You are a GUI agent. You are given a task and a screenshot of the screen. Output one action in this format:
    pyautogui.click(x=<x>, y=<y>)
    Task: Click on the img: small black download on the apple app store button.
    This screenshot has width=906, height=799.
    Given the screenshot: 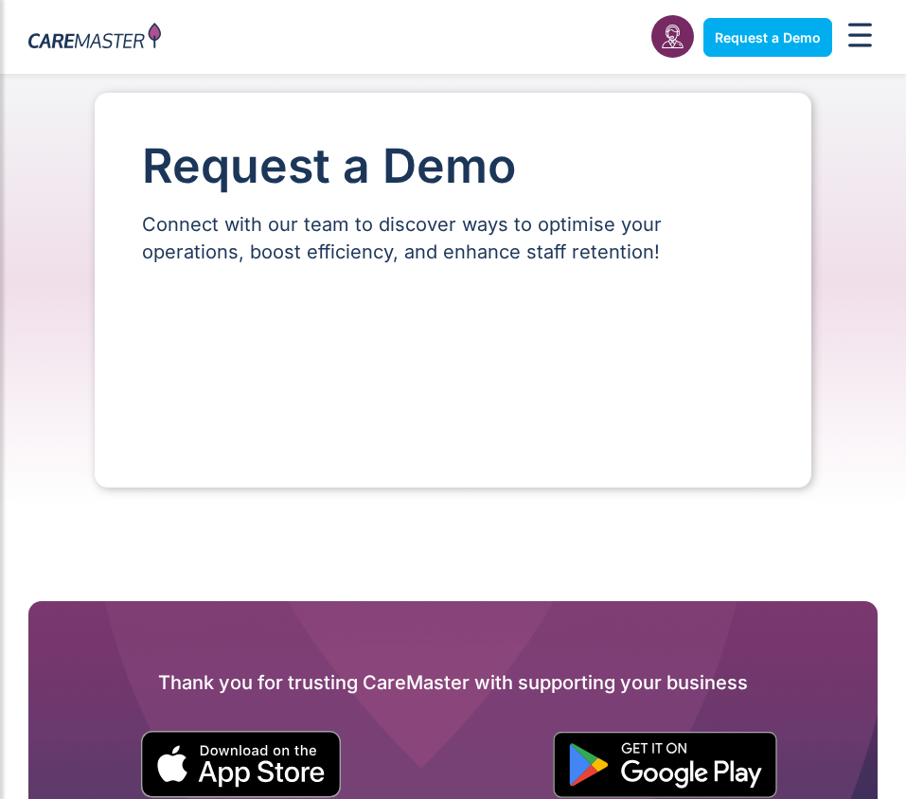 What is the action you would take?
    pyautogui.click(x=241, y=764)
    